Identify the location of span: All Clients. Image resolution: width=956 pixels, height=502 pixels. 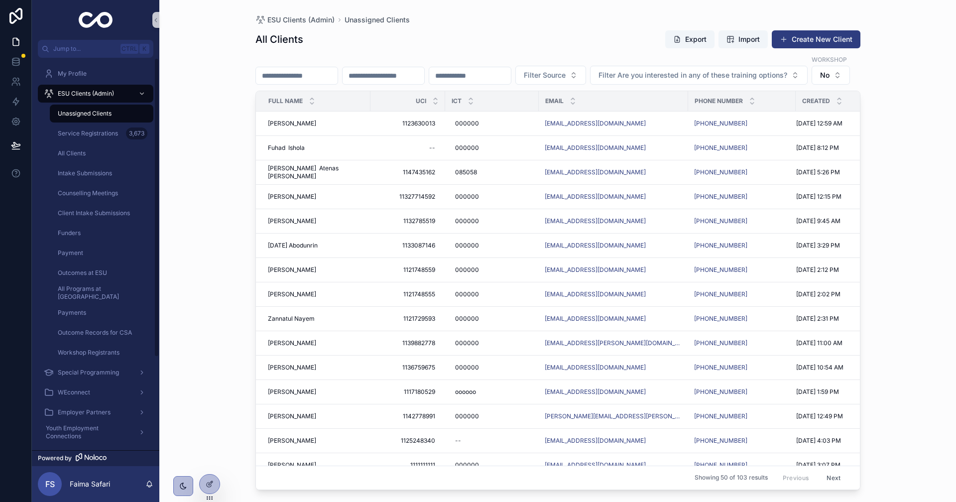
(72, 153).